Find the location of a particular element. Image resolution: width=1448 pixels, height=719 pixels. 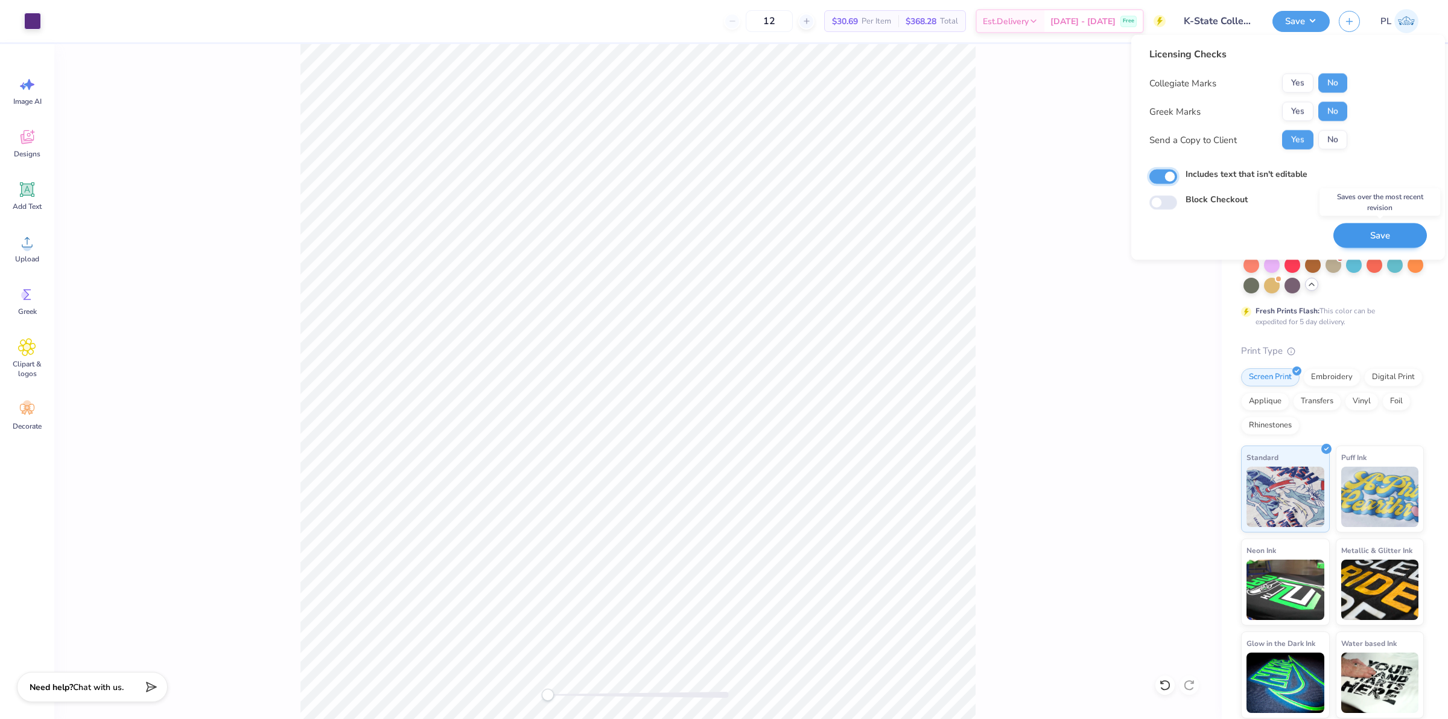

label: Block Checkout is located at coordinates (1217, 199).